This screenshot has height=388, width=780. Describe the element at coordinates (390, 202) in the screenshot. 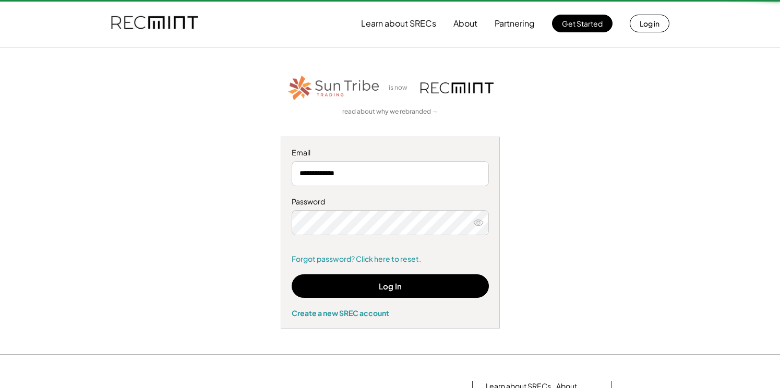

I see `div: Password` at that location.